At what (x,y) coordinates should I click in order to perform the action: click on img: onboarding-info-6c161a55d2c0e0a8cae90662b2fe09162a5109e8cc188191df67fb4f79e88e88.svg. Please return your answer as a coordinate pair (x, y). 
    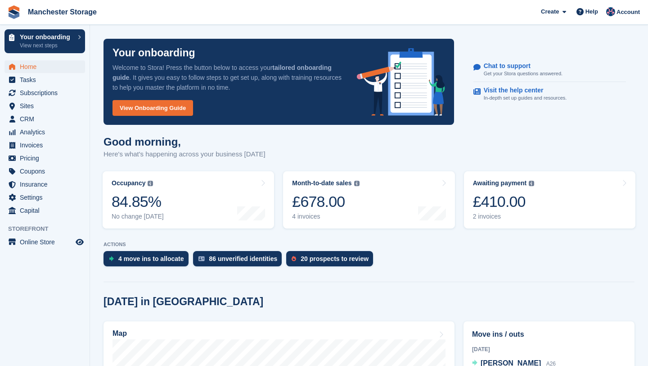
    Looking at the image, I should click on (401, 82).